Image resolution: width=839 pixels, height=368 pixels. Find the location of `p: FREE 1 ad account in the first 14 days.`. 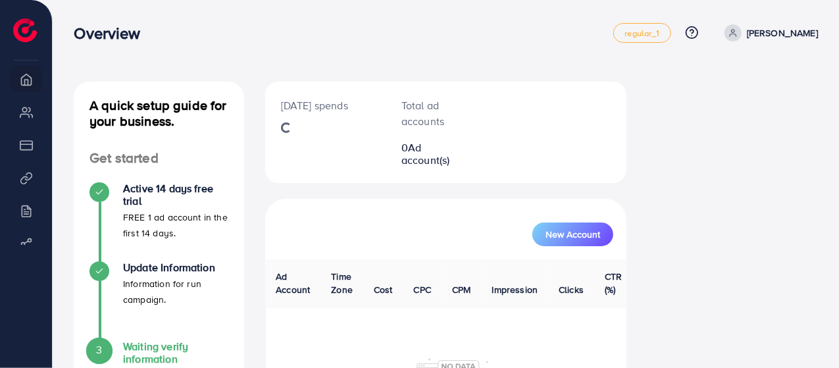

p: FREE 1 ad account in the first 14 days. is located at coordinates (176, 225).